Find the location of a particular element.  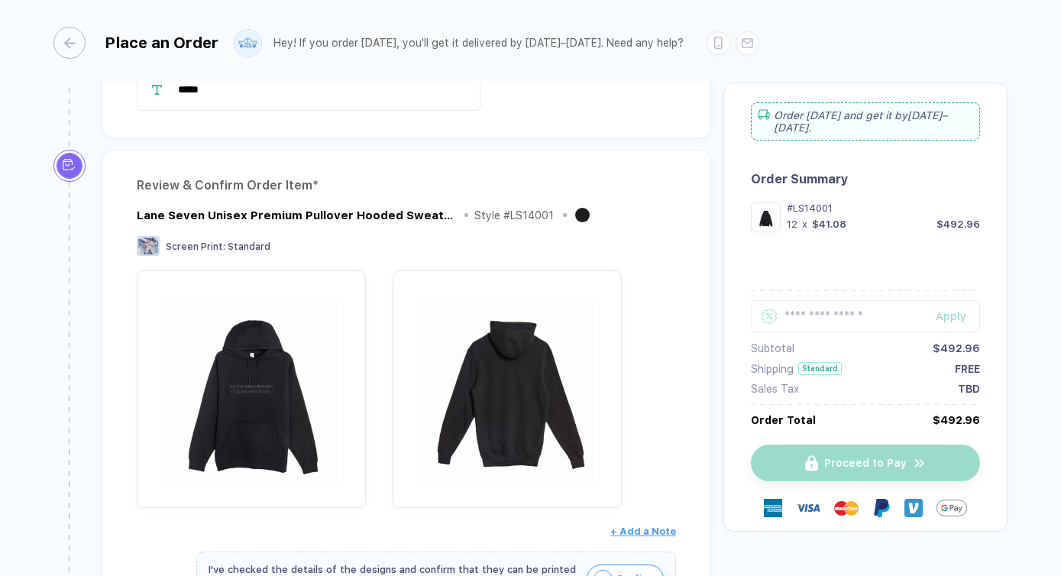

div: Review & Confirm Order Item is located at coordinates (406, 186).